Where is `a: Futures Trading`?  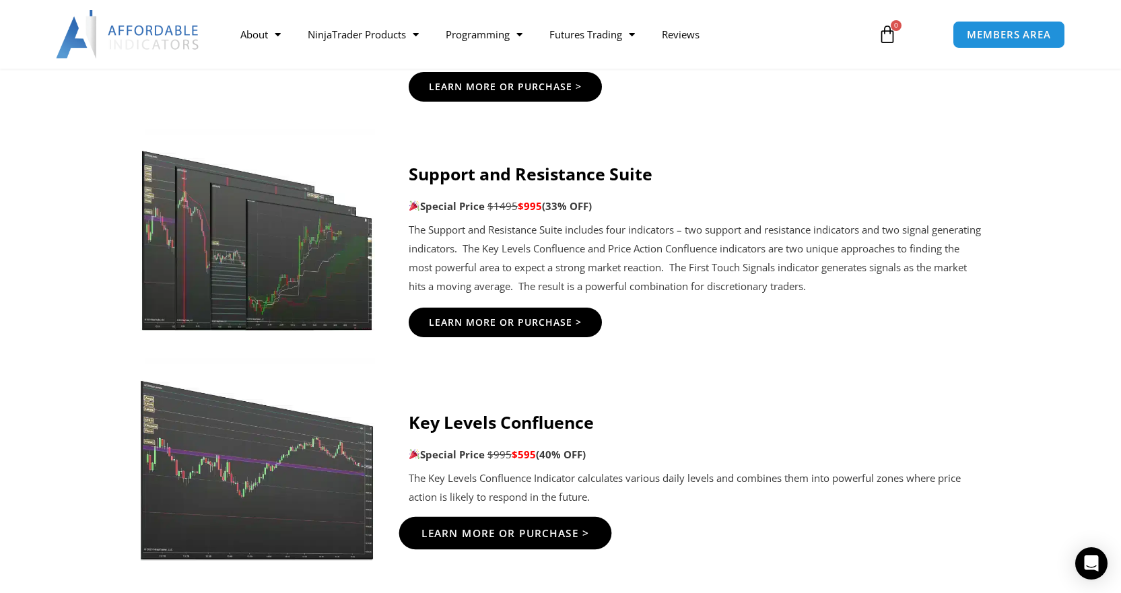
a: Futures Trading is located at coordinates (592, 34).